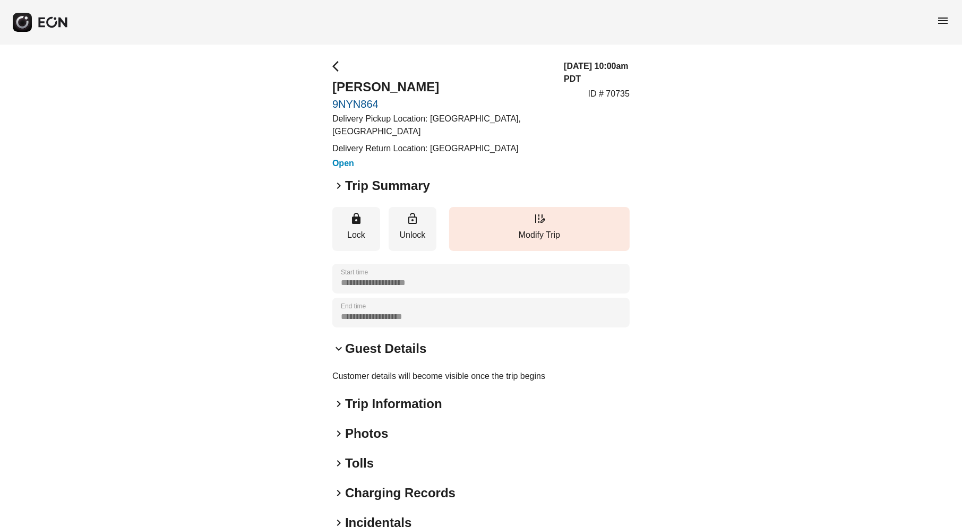 The width and height of the screenshot is (962, 527). Describe the element at coordinates (387, 186) in the screenshot. I see `h2: Trip Summary` at that location.